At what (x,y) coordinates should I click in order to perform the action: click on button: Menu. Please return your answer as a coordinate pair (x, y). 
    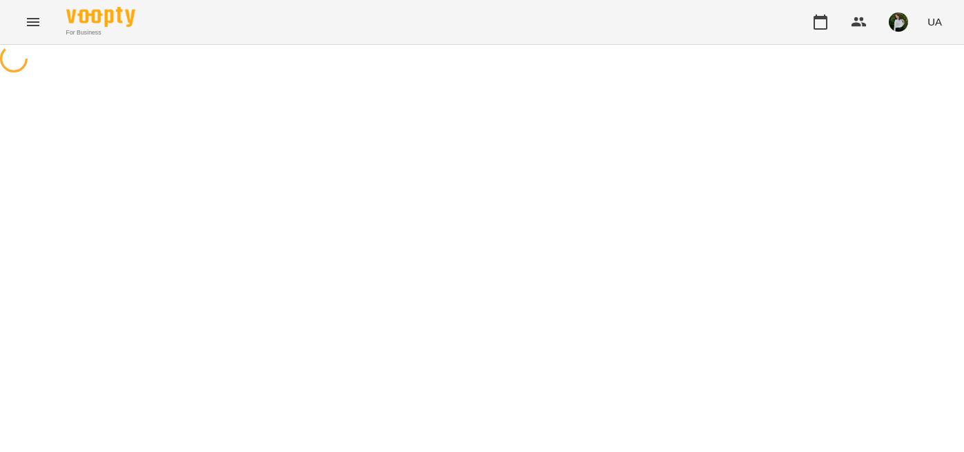
    Looking at the image, I should click on (33, 22).